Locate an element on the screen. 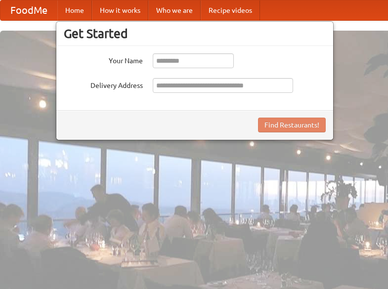 The image size is (388, 289). a: Home is located at coordinates (75, 10).